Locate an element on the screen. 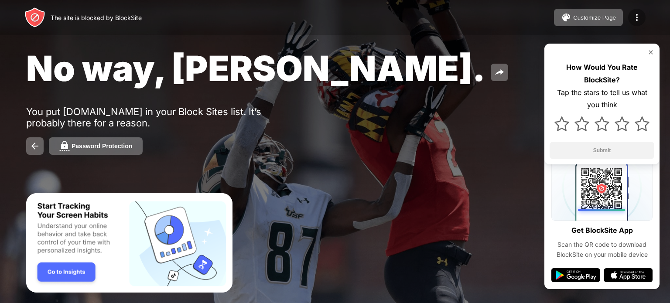 The image size is (670, 303). button: Password Protection is located at coordinates (96, 146).